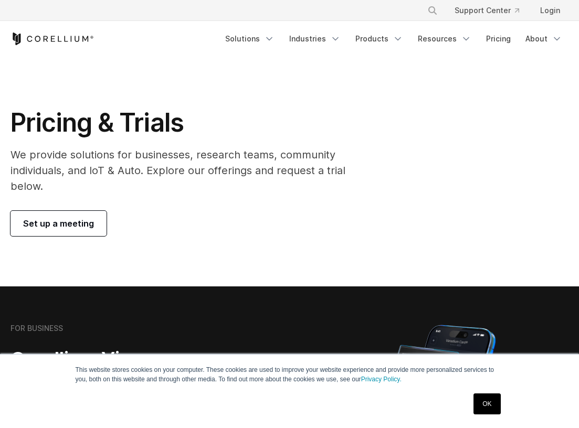 The width and height of the screenshot is (579, 428). What do you see at coordinates (193, 123) in the screenshot?
I see `h1: Pricing & Trials` at bounding box center [193, 123].